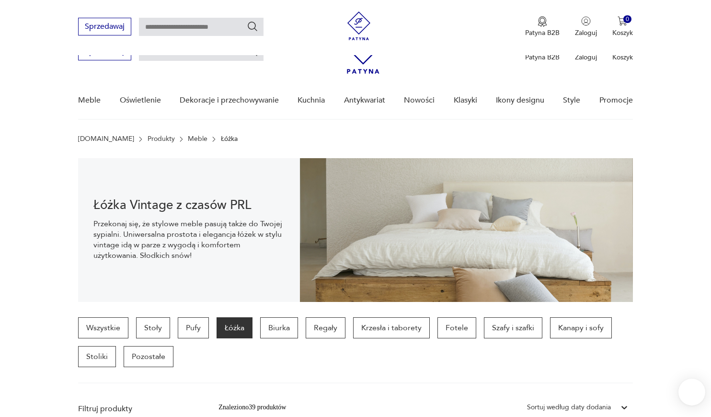 This screenshot has width=711, height=417. I want to click on a: Szafy i szafki, so click(513, 328).